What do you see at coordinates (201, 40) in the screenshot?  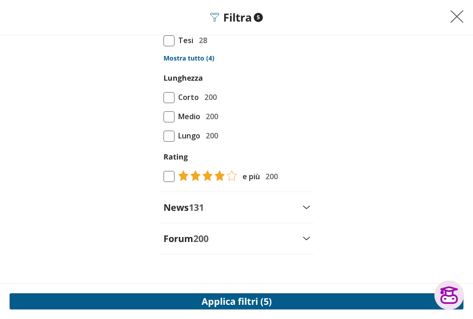 I see `span: 28` at bounding box center [201, 40].